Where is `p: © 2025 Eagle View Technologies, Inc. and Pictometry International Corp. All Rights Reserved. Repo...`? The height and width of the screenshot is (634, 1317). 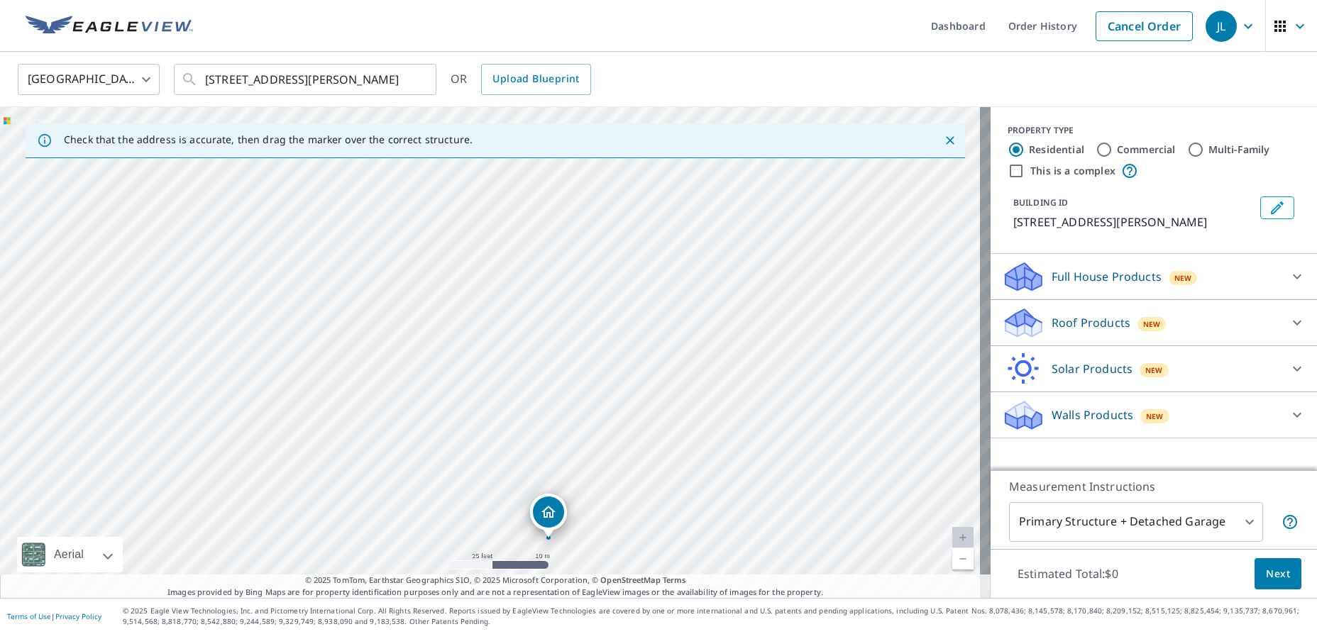
p: © 2025 Eagle View Technologies, Inc. and Pictometry International Corp. All Rights Reserved. Repo... is located at coordinates (716, 617).